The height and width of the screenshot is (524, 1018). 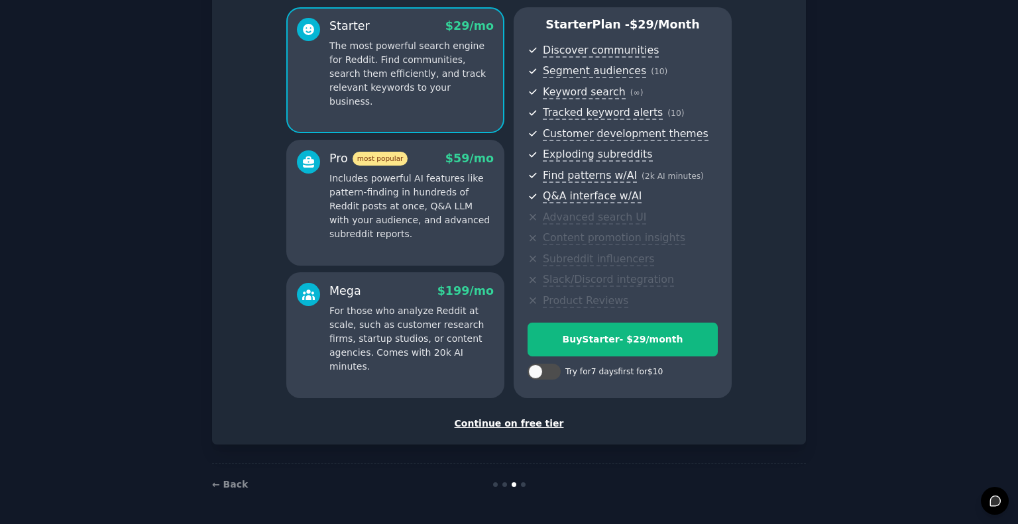 What do you see at coordinates (585, 301) in the screenshot?
I see `span: Product Reviews` at bounding box center [585, 301].